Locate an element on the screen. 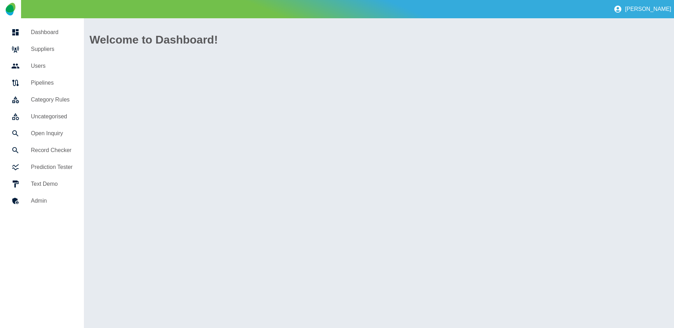  h5: Pipelines is located at coordinates (52, 83).